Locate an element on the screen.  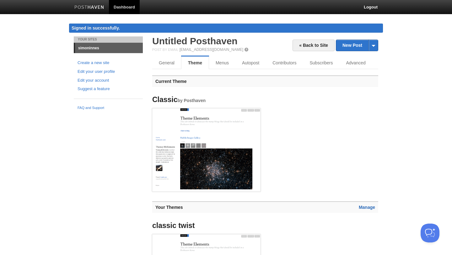
a: Menus is located at coordinates (222, 63).